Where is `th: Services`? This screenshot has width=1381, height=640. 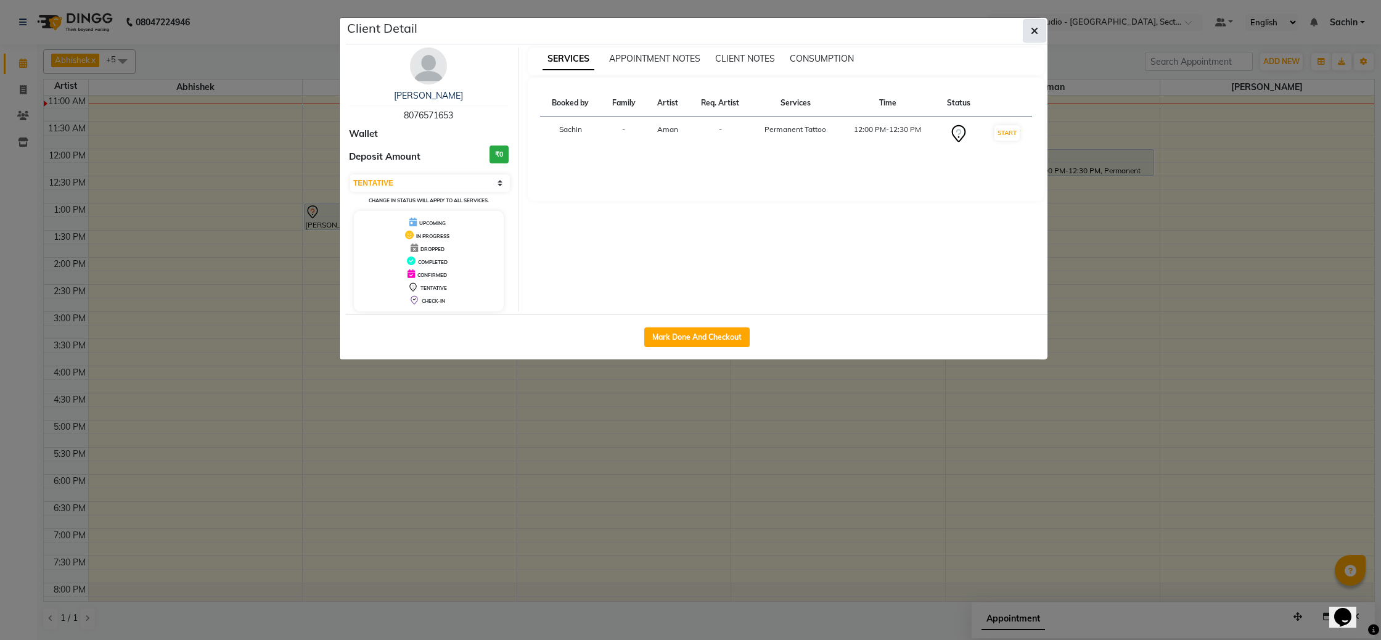
th: Services is located at coordinates (795, 103).